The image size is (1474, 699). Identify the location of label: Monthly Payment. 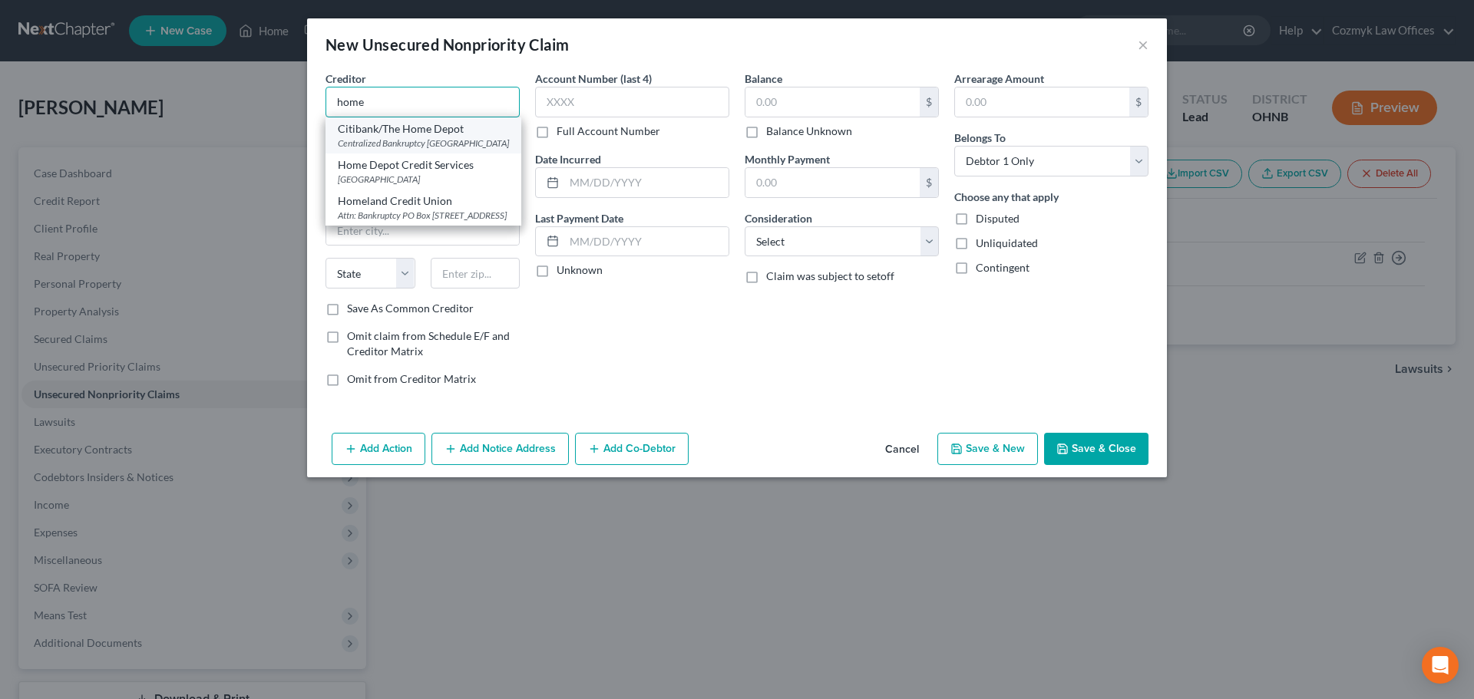
(787, 159).